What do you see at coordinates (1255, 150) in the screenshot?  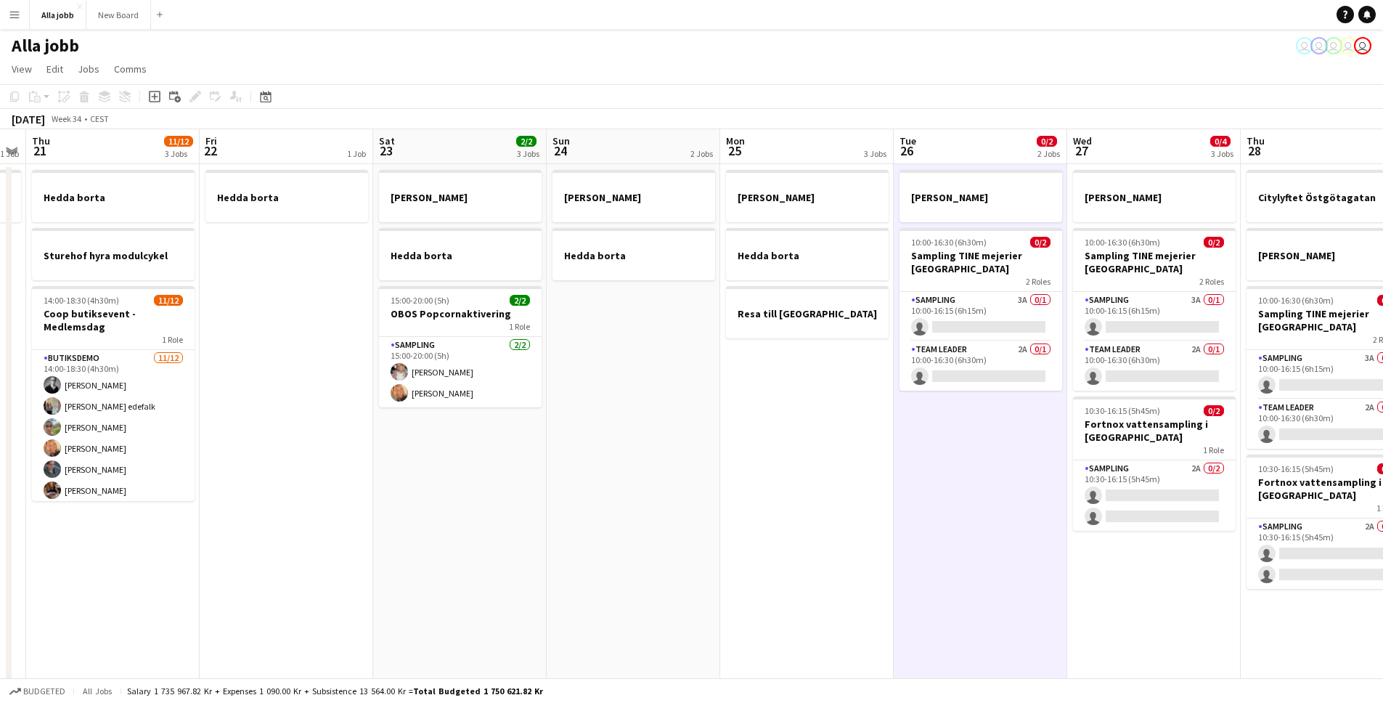 I see `span: 28` at bounding box center [1255, 150].